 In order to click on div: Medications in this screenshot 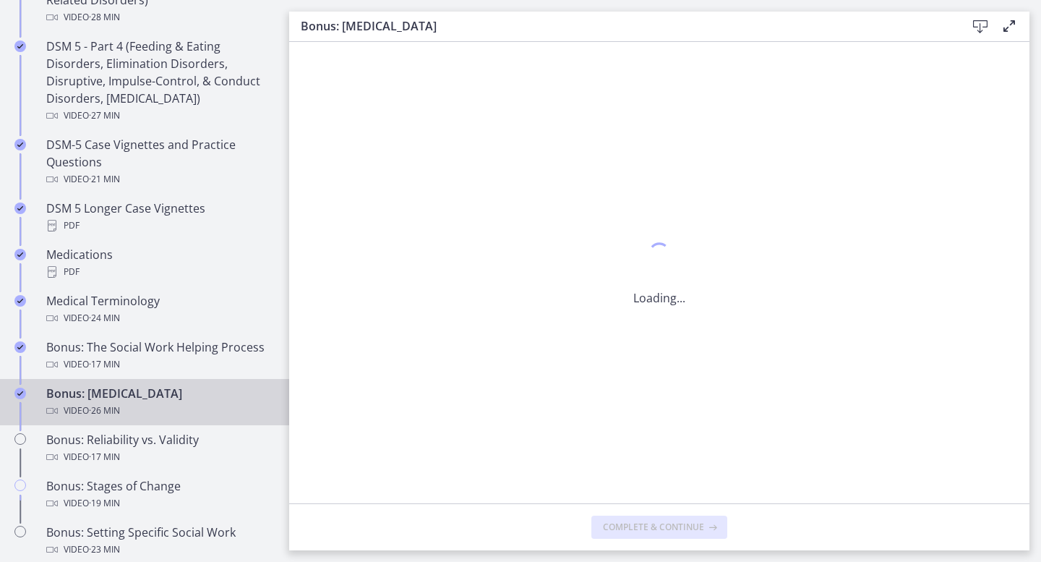, I will do `click(159, 263)`.